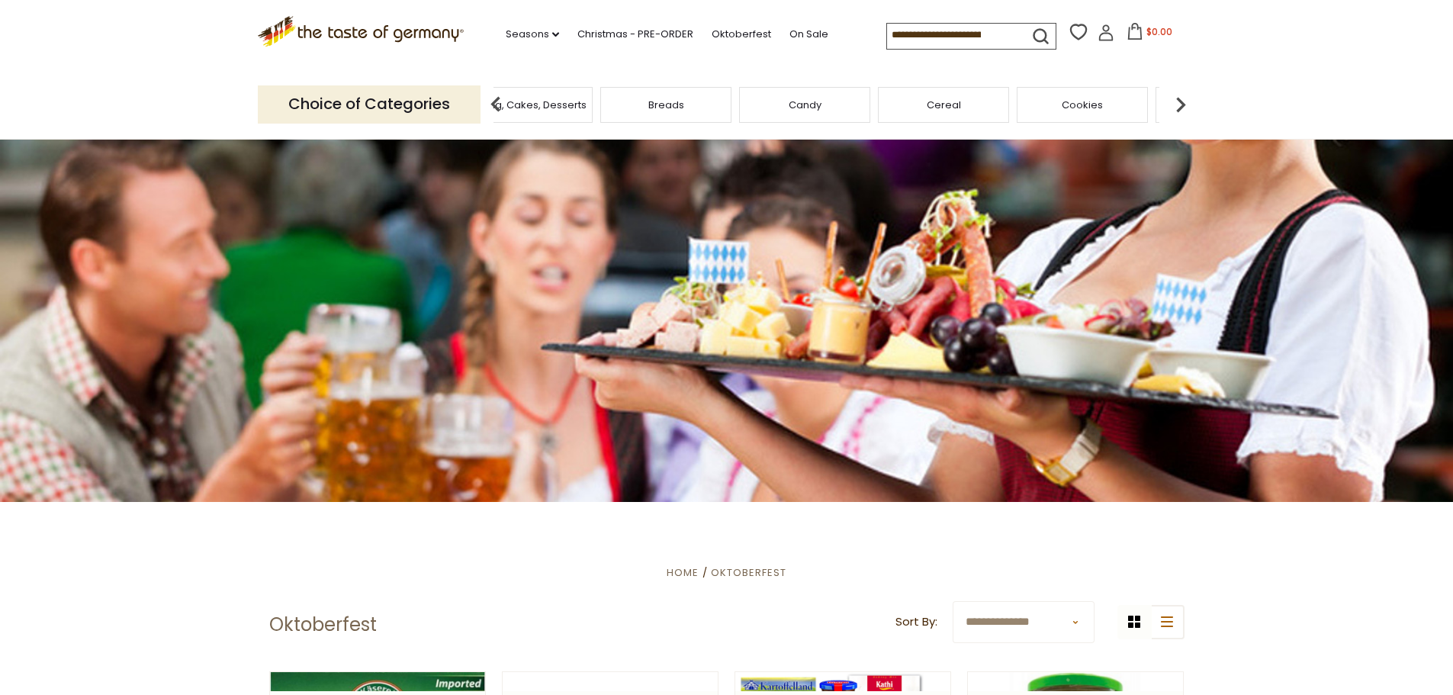 This screenshot has height=695, width=1453. I want to click on h1: Oktoberfest, so click(323, 625).